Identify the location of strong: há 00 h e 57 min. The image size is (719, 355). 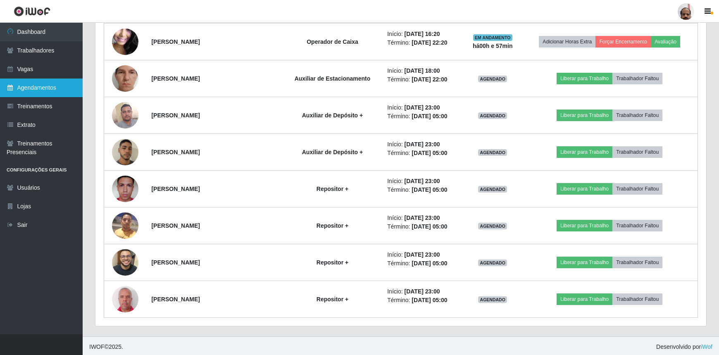
(493, 46).